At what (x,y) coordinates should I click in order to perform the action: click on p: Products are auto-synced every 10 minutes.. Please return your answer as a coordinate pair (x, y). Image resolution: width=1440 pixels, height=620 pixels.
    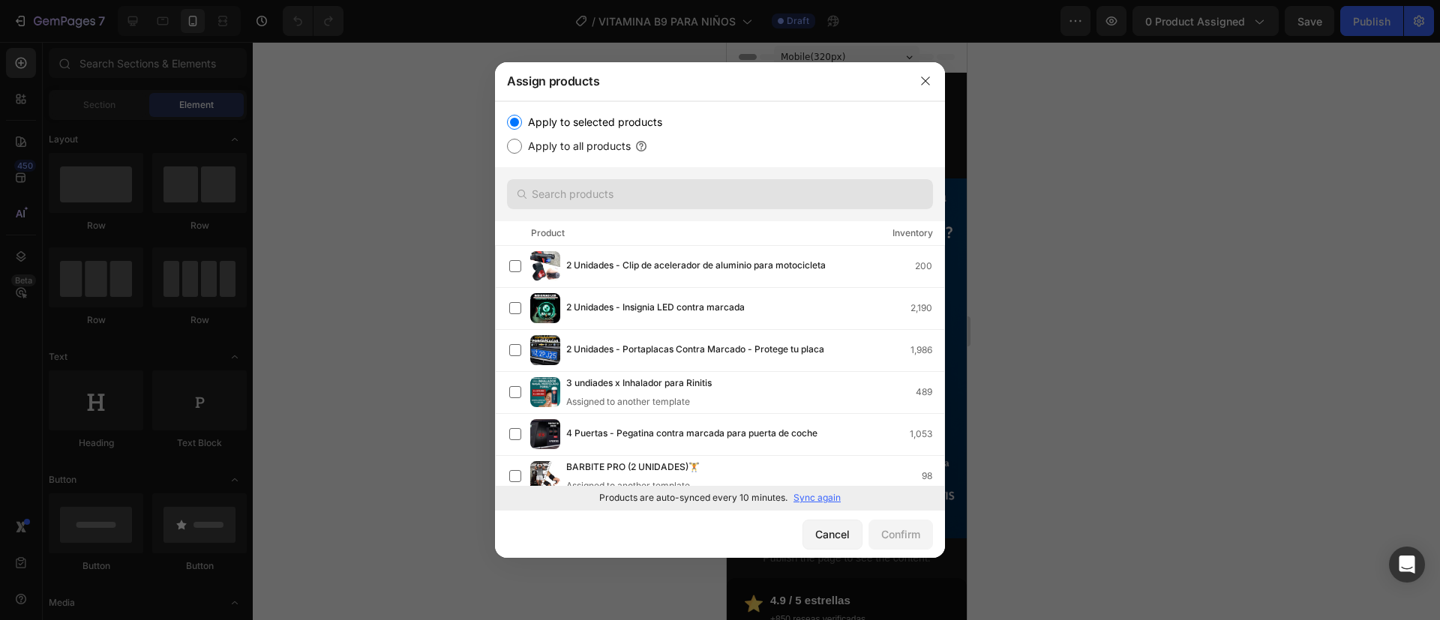
    Looking at the image, I should click on (693, 498).